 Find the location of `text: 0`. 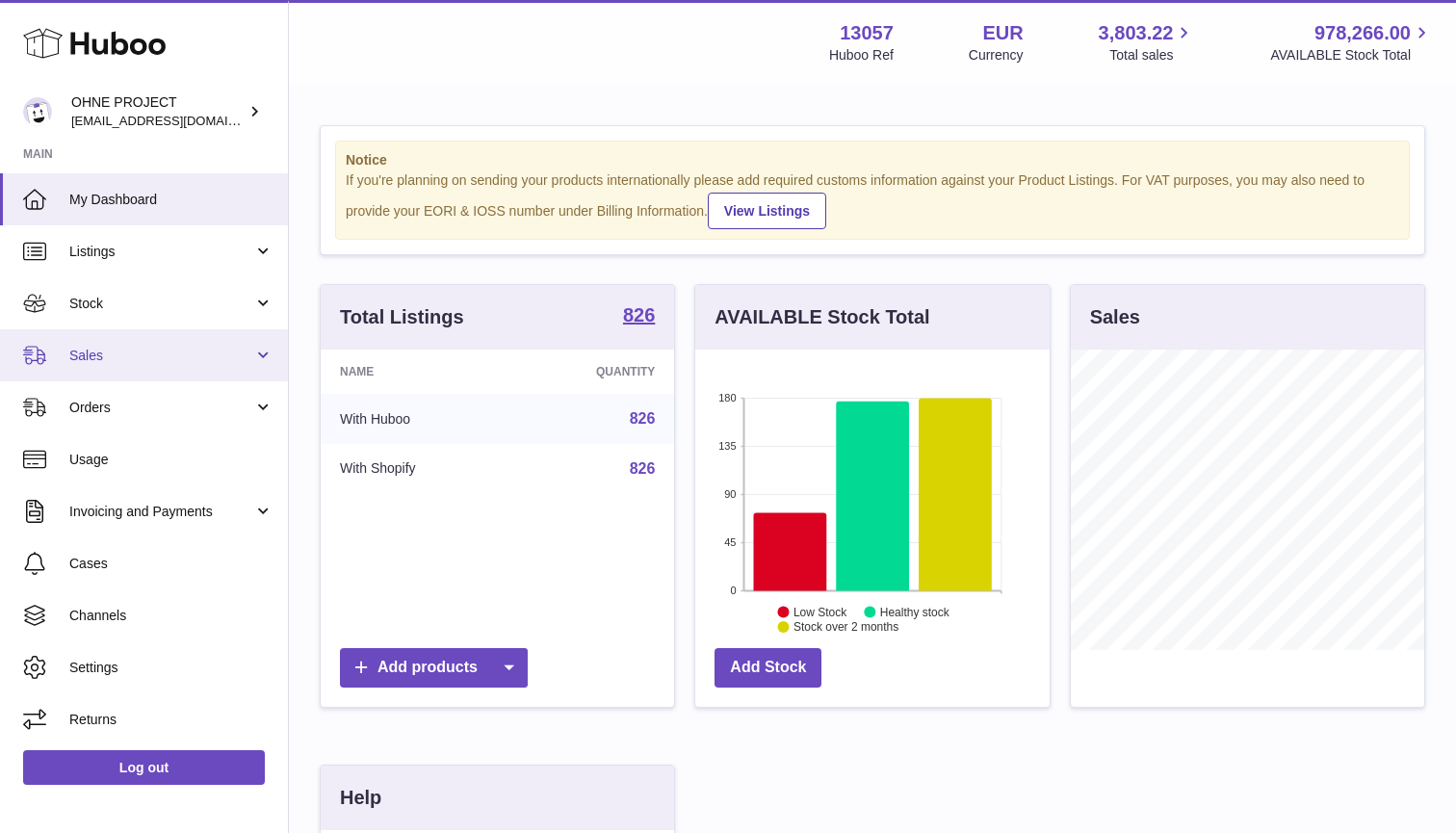

text: 0 is located at coordinates (734, 591).